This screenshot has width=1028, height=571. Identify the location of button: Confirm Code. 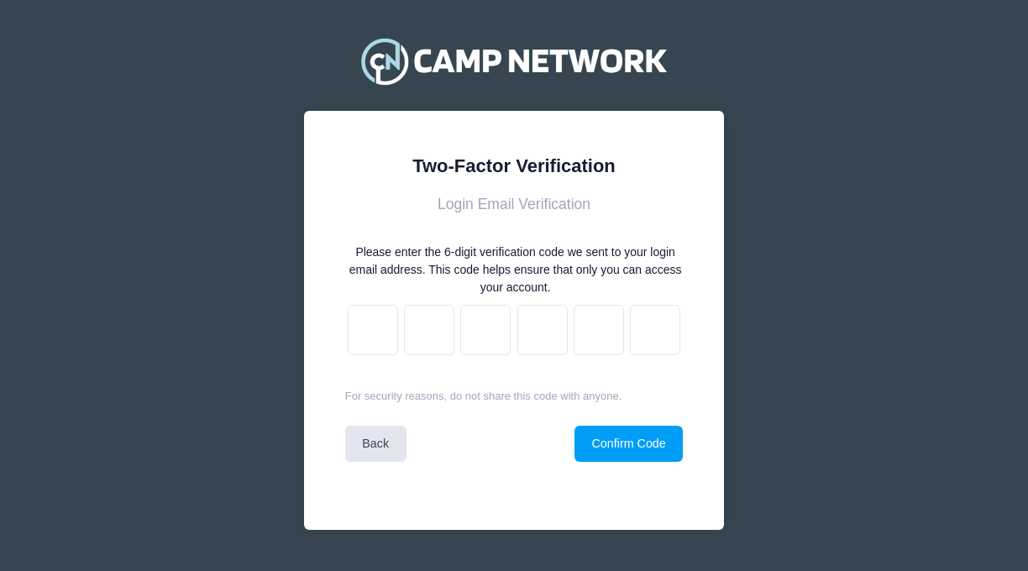
(628, 443).